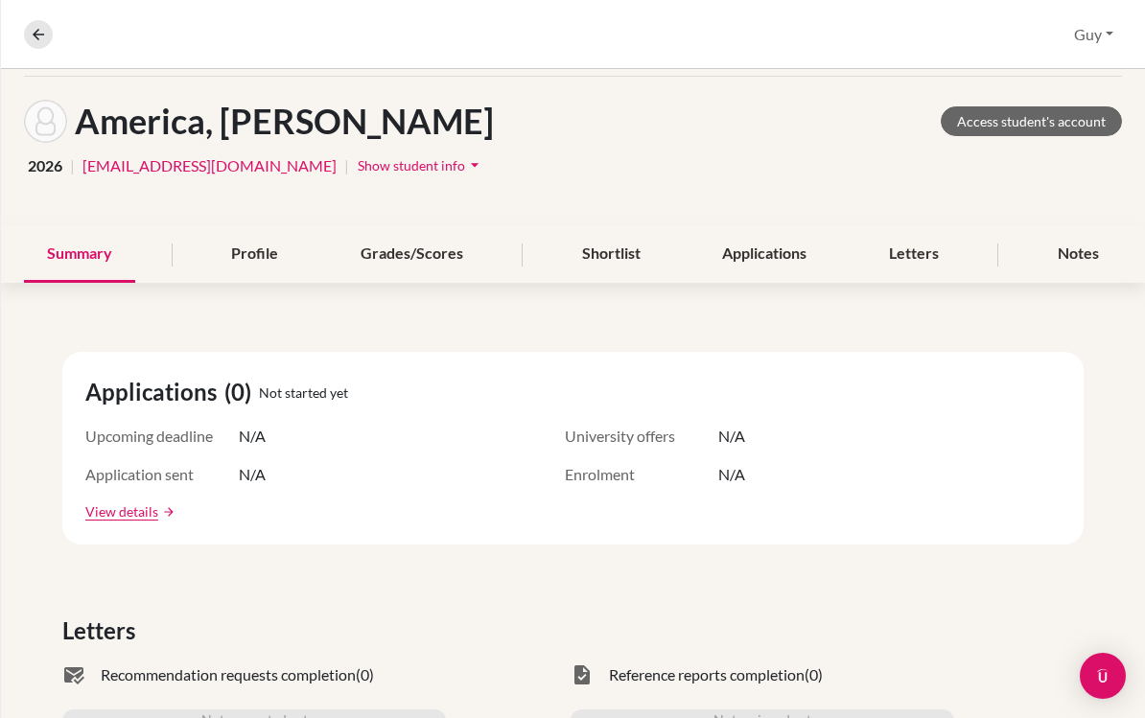 The width and height of the screenshot is (1145, 718). What do you see at coordinates (162, 436) in the screenshot?
I see `span: Upcoming deadline` at bounding box center [162, 436].